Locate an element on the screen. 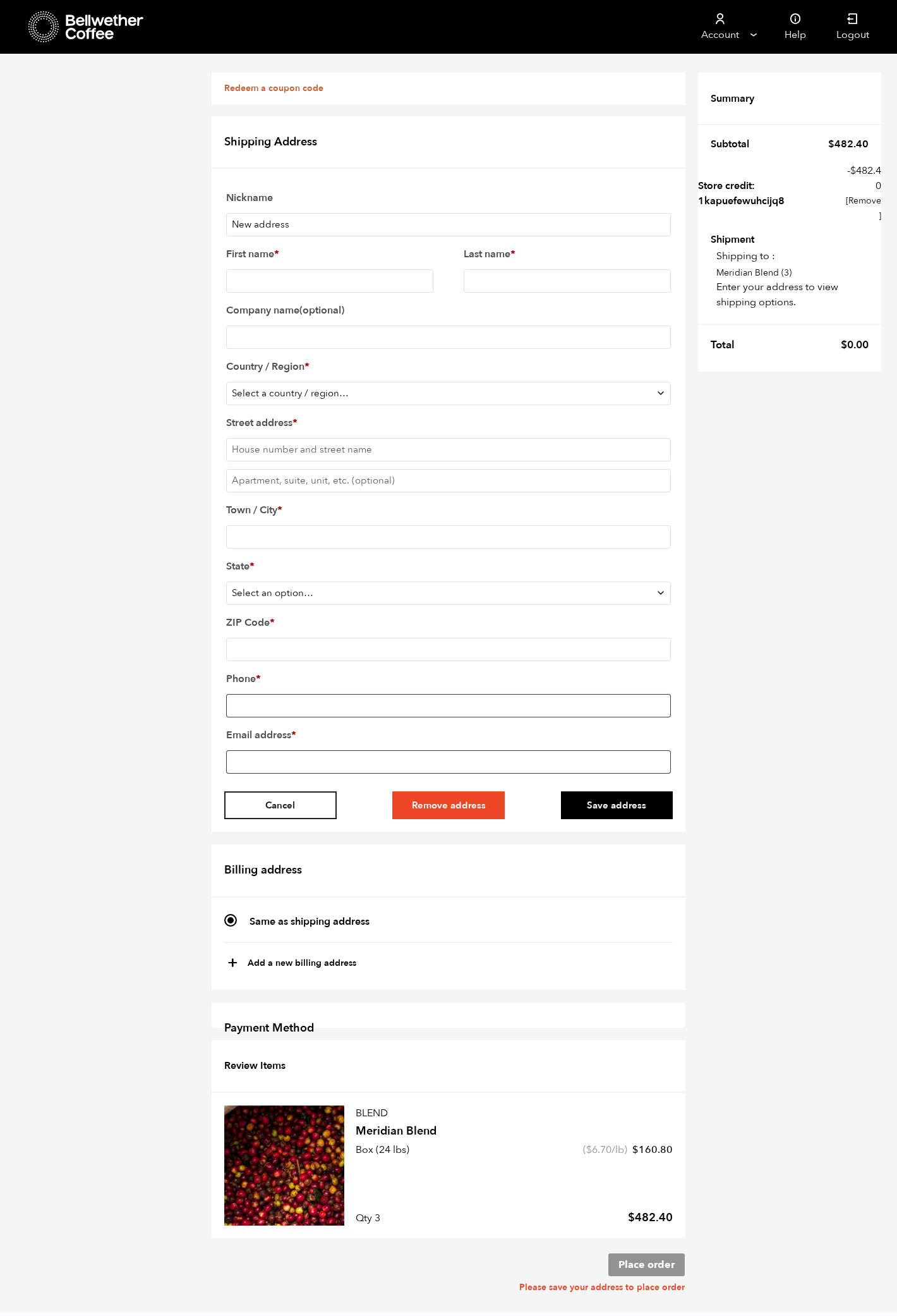 The height and width of the screenshot is (1316, 897). button: +Add a new billing address is located at coordinates (292, 963).